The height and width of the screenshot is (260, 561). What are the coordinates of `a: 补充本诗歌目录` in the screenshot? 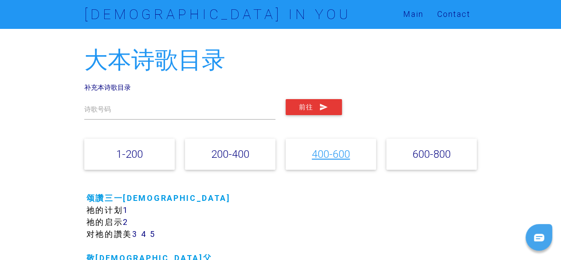 It's located at (107, 87).